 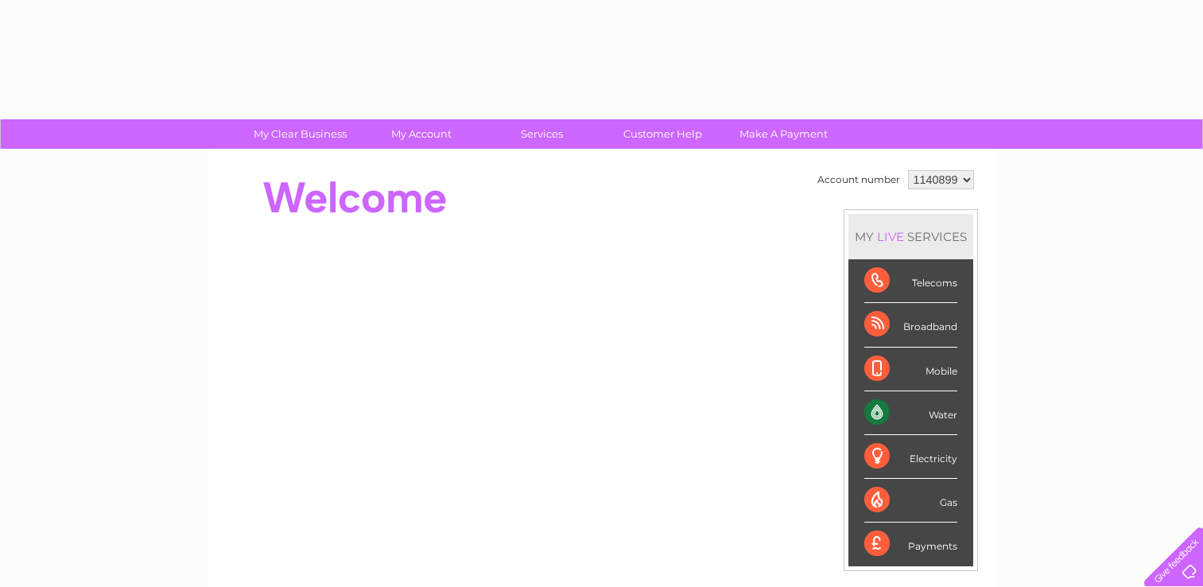 What do you see at coordinates (910, 281) in the screenshot?
I see `div: Telecoms` at bounding box center [910, 281].